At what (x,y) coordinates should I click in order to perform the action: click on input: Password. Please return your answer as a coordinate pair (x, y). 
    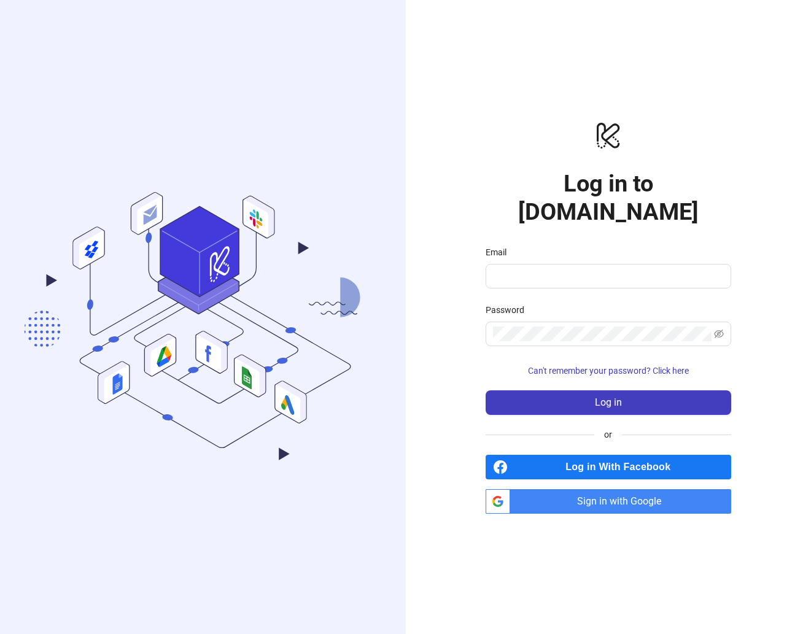
    Looking at the image, I should click on (602, 334).